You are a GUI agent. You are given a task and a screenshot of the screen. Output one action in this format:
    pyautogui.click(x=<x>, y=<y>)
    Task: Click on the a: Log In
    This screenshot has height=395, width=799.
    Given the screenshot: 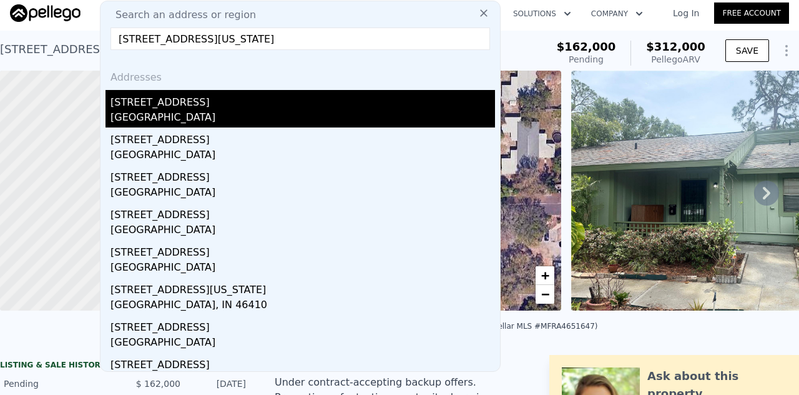 What is the action you would take?
    pyautogui.click(x=686, y=13)
    